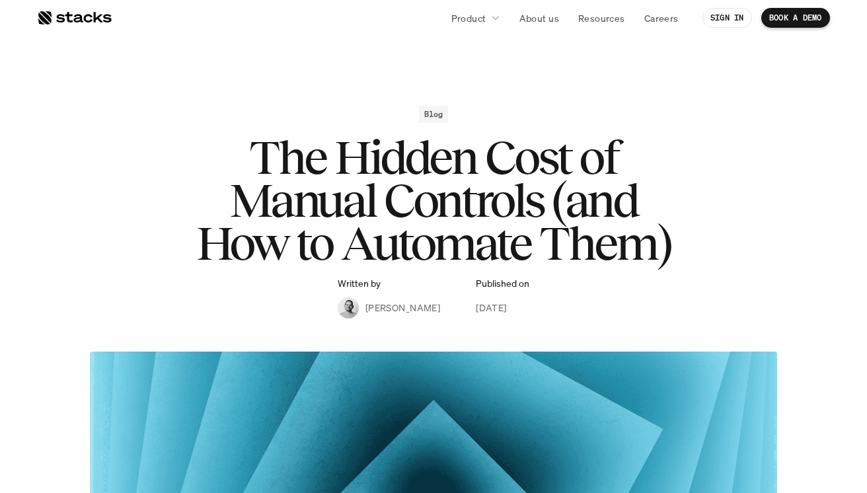 This screenshot has width=867, height=493. What do you see at coordinates (601, 18) in the screenshot?
I see `a: Resources` at bounding box center [601, 18].